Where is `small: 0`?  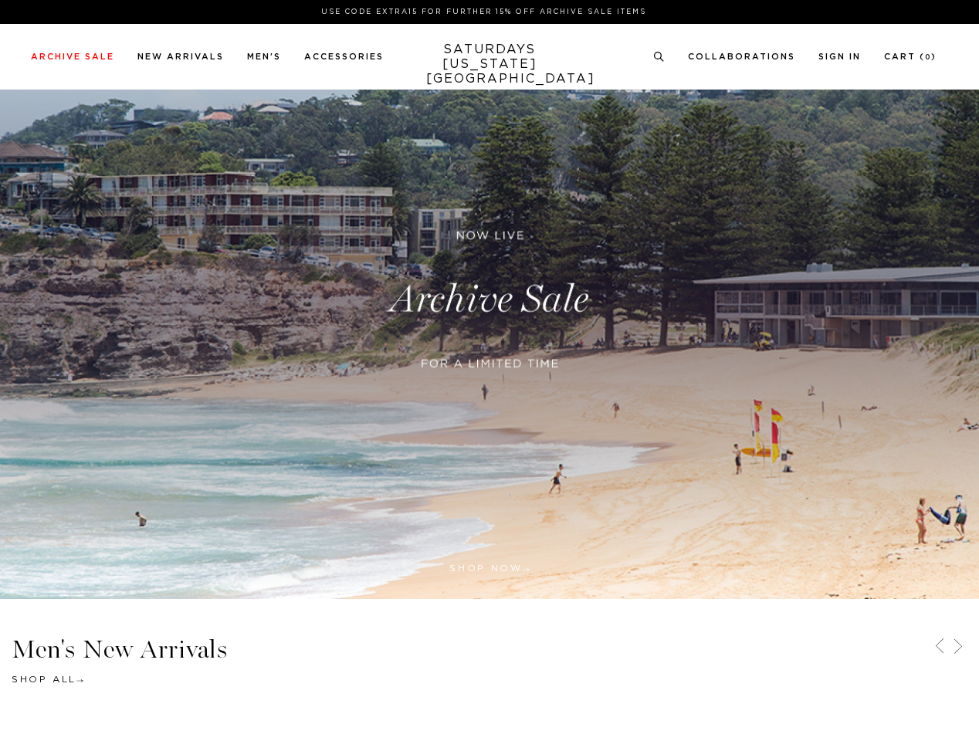 small: 0 is located at coordinates (928, 57).